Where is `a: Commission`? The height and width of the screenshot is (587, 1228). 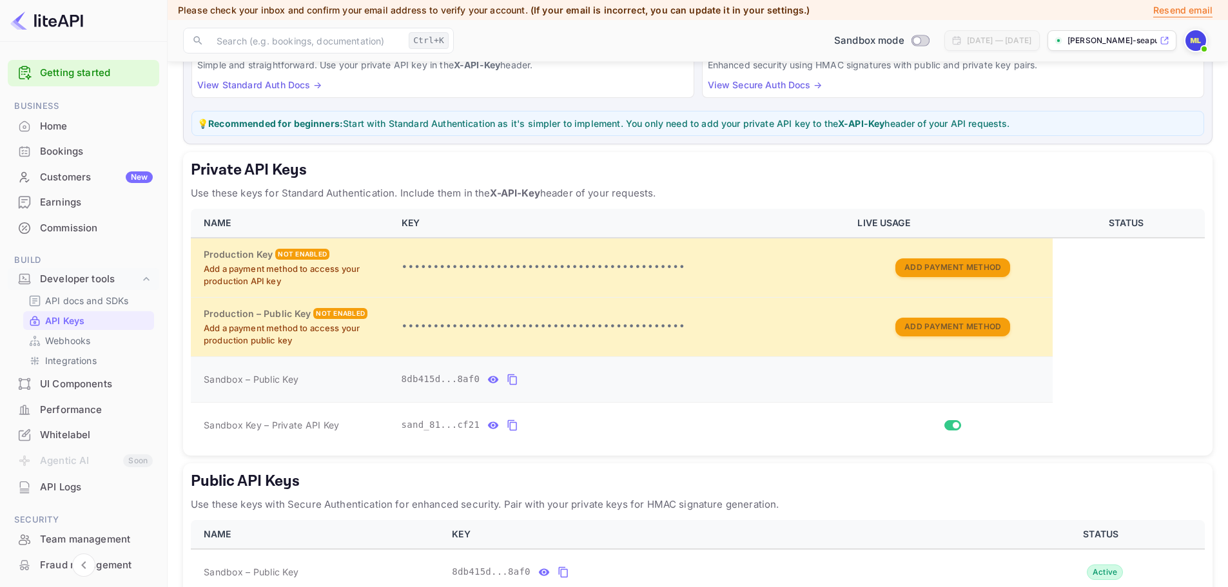
a: Commission is located at coordinates (83, 228).